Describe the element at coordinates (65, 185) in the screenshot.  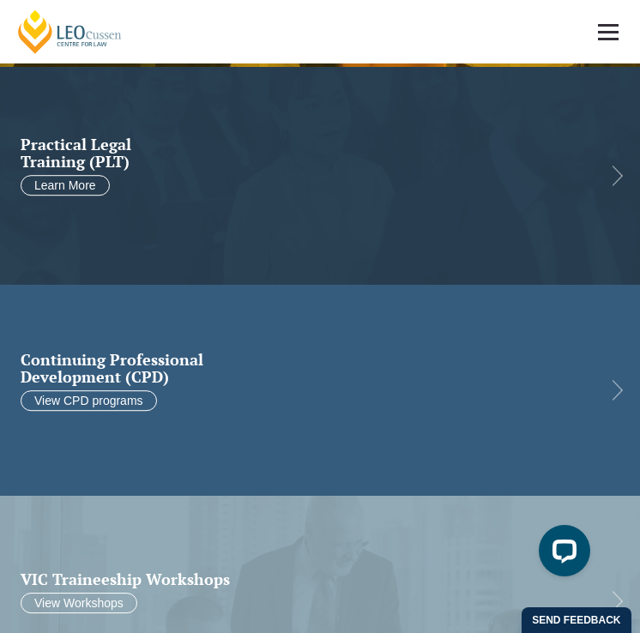
I see `a: Learn More` at that location.